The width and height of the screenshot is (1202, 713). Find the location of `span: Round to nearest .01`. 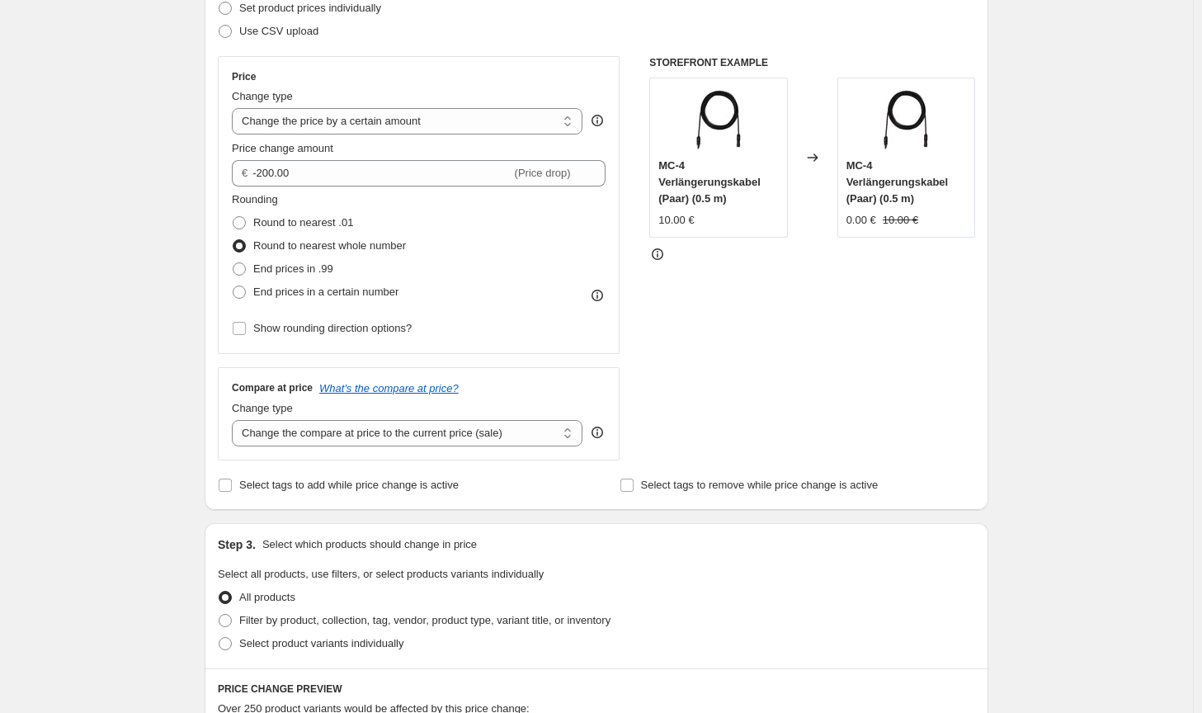

span: Round to nearest .01 is located at coordinates (303, 222).